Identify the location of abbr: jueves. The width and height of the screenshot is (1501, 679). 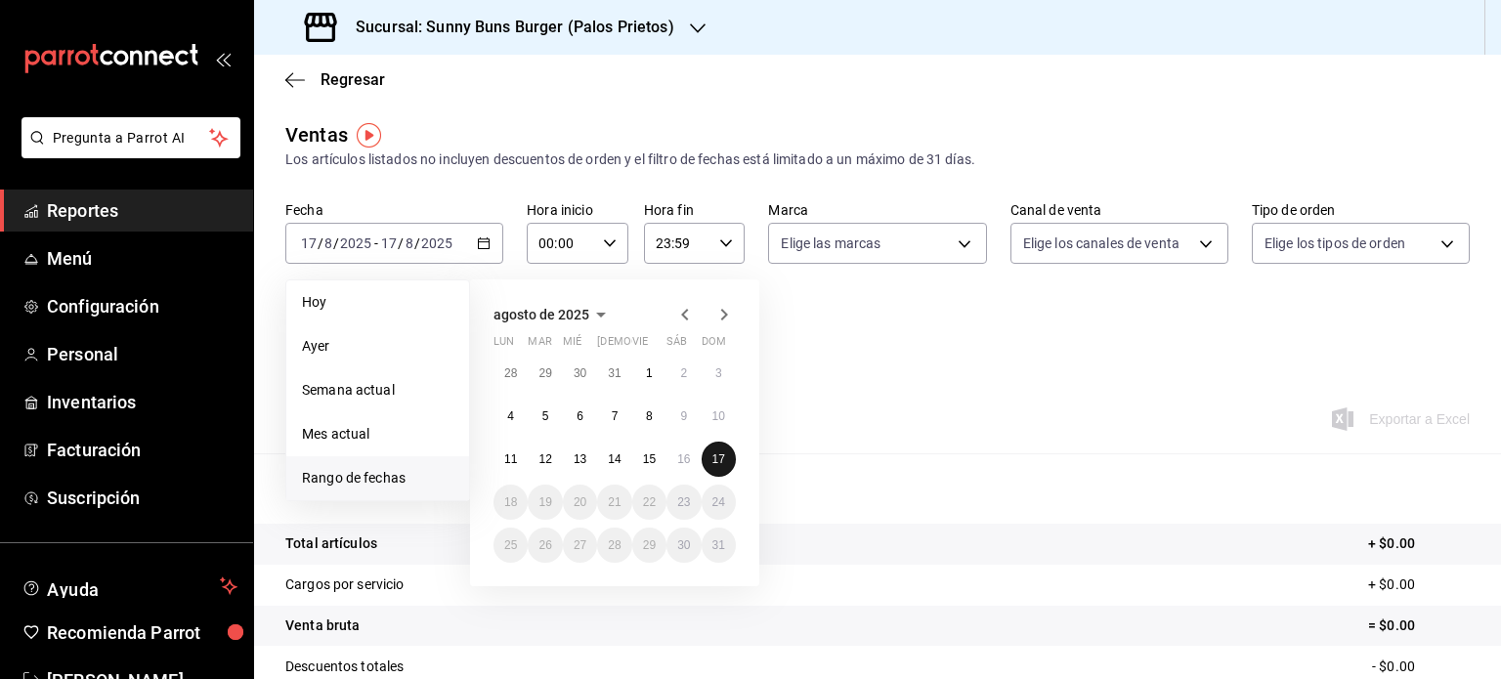
(655, 345).